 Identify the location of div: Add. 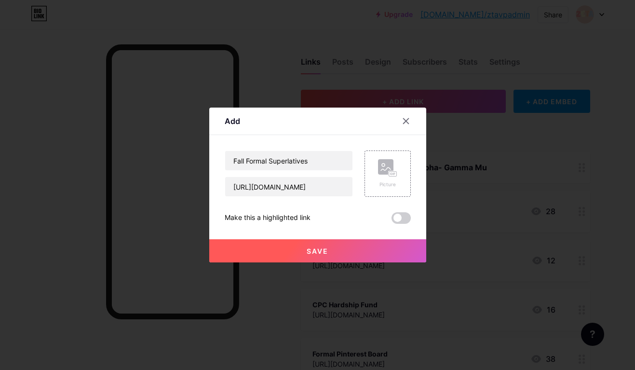
(232, 121).